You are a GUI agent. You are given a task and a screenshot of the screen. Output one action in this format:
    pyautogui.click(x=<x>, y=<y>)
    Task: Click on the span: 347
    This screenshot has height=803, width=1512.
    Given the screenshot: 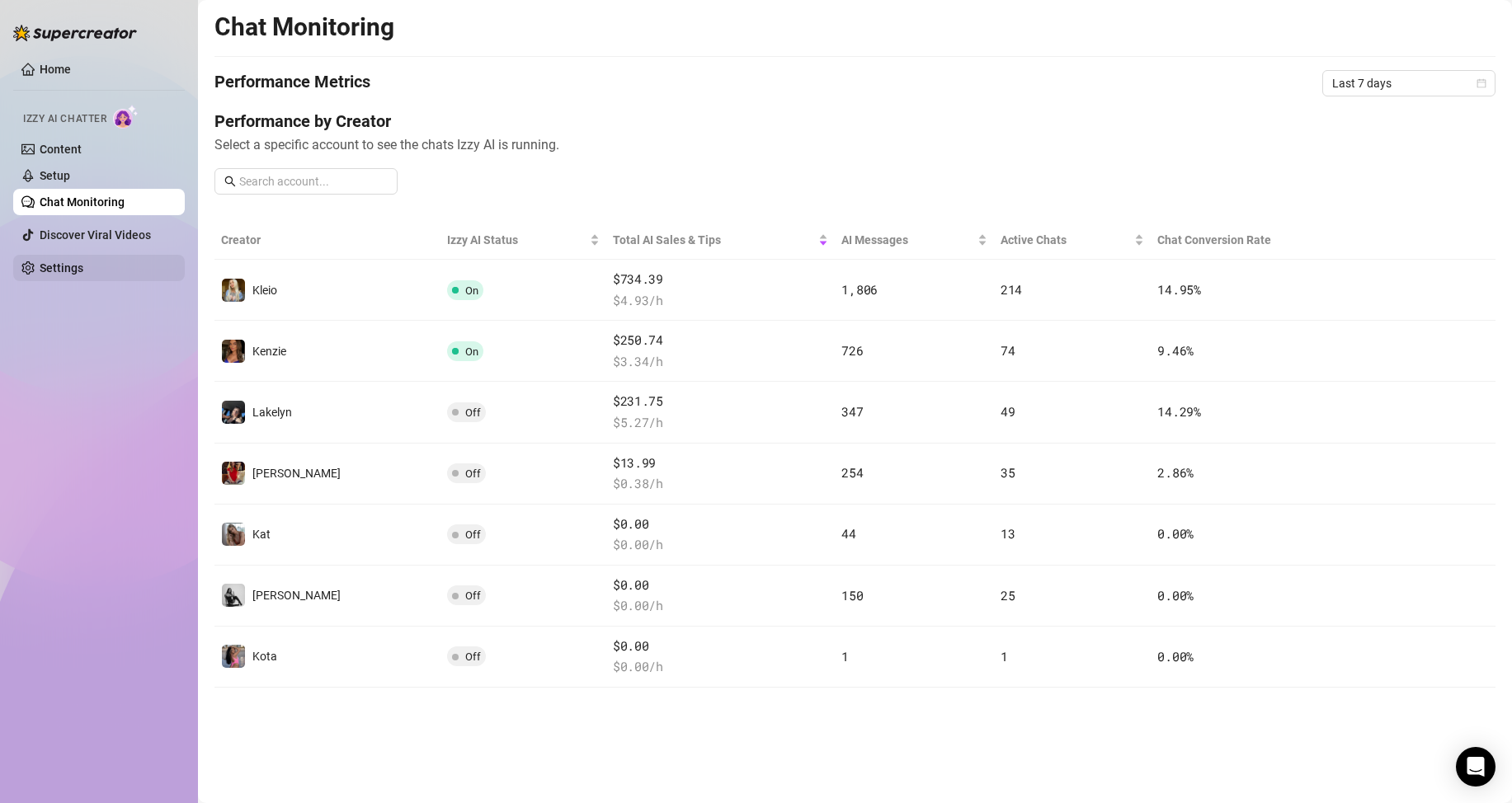 What is the action you would take?
    pyautogui.click(x=852, y=411)
    